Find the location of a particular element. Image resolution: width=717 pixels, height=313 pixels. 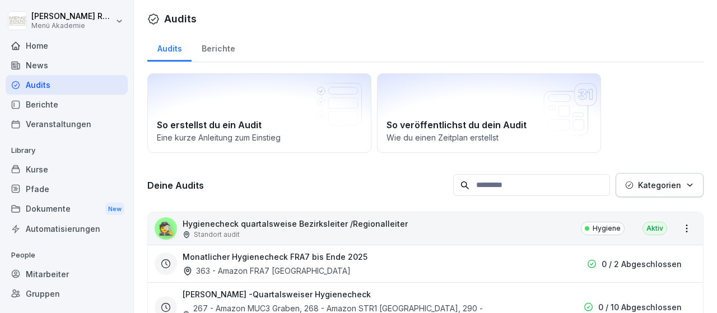

p: Wie du einen Zeitplan erstellst is located at coordinates (489, 137).